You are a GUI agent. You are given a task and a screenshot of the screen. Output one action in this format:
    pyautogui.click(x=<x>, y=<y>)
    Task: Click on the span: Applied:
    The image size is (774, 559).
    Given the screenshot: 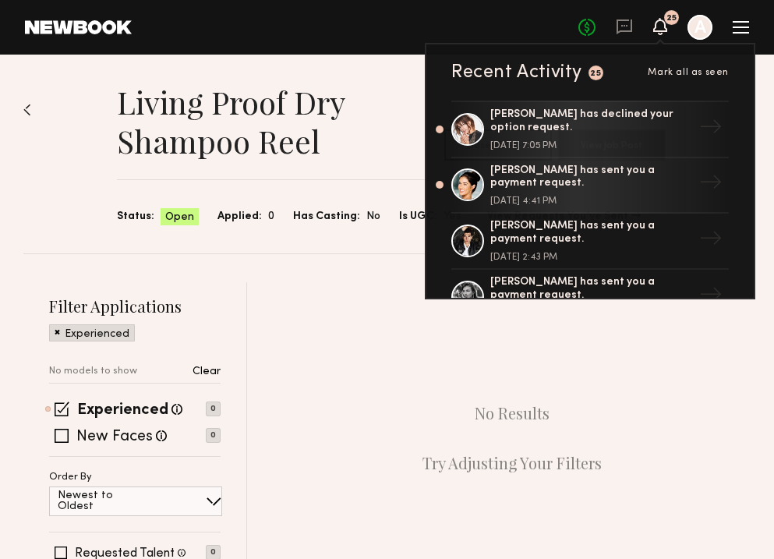 What is the action you would take?
    pyautogui.click(x=239, y=217)
    